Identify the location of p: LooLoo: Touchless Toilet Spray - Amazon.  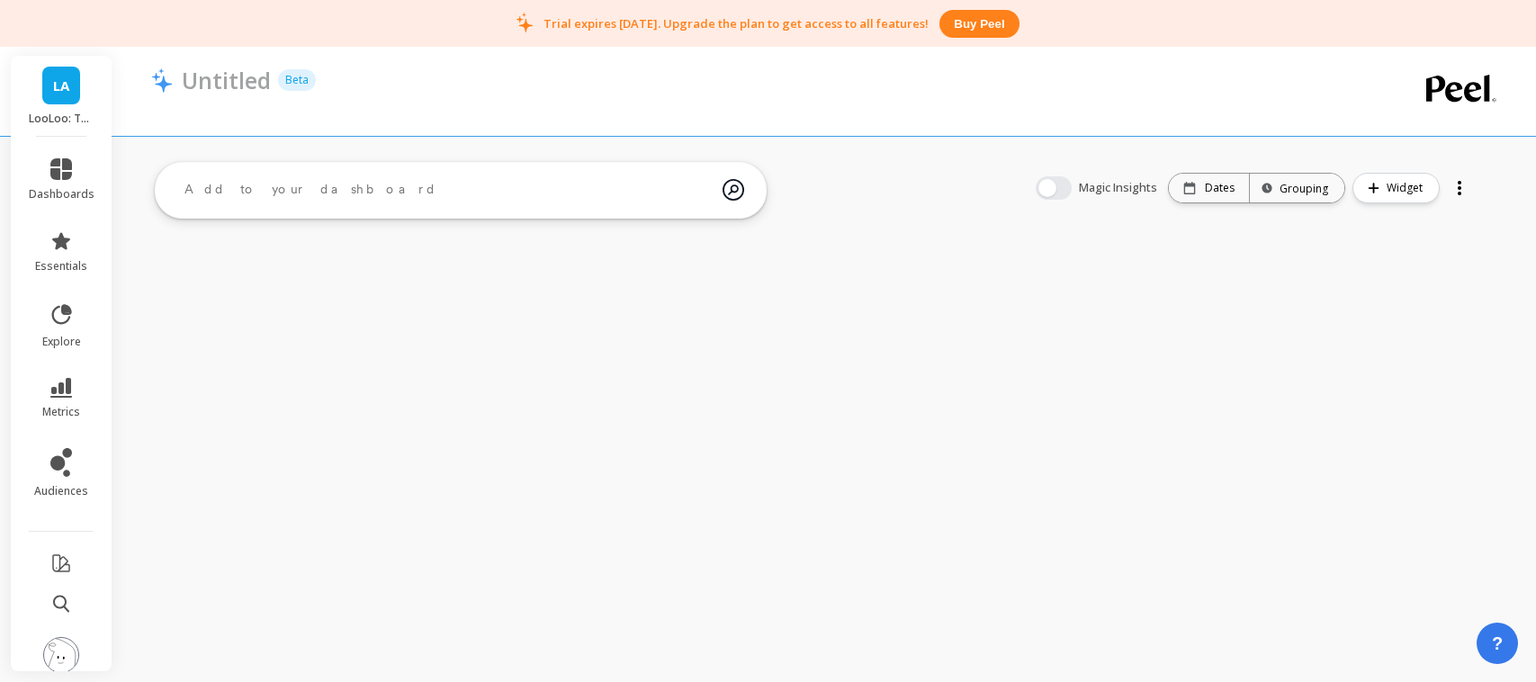
(61, 119).